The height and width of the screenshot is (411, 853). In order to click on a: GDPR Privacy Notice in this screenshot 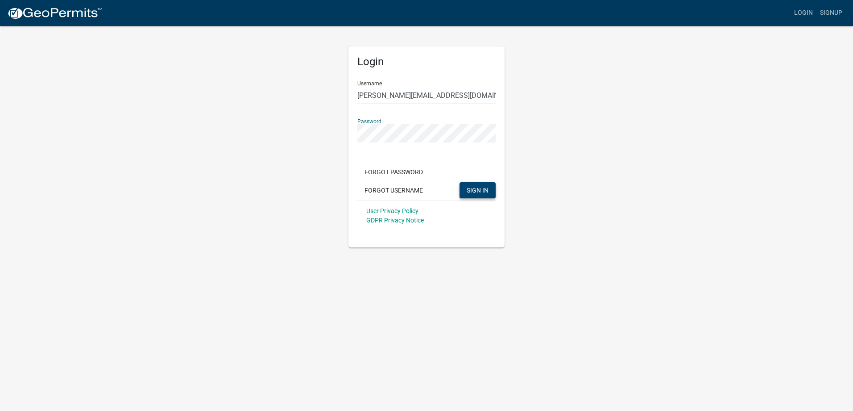, I will do `click(395, 220)`.